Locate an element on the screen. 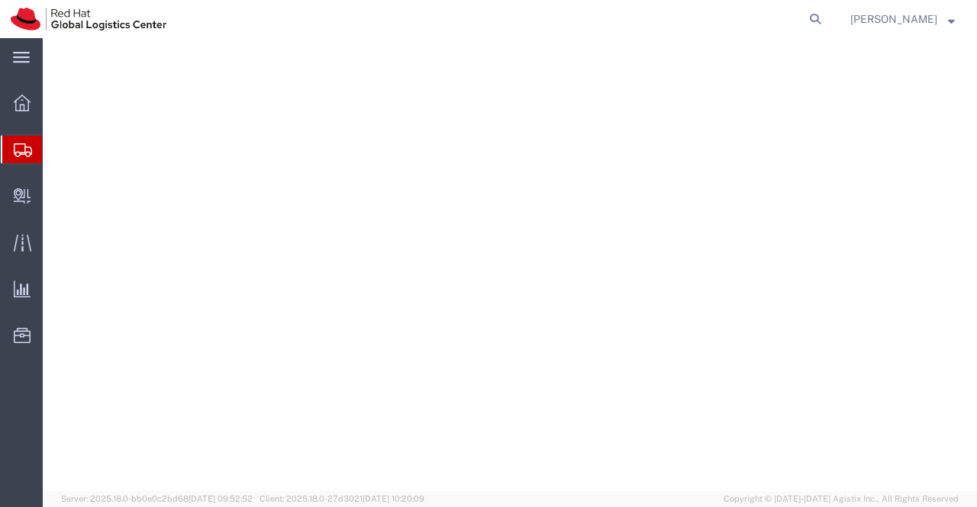 Image resolution: width=977 pixels, height=507 pixels. span: Sumitra Hansdah is located at coordinates (893, 19).